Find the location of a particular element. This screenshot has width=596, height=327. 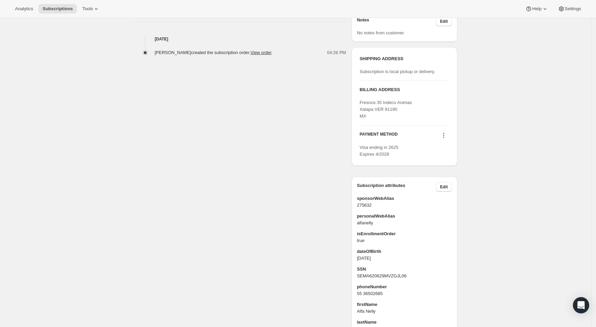

h3: BILLING ADDRESS is located at coordinates (404, 90).